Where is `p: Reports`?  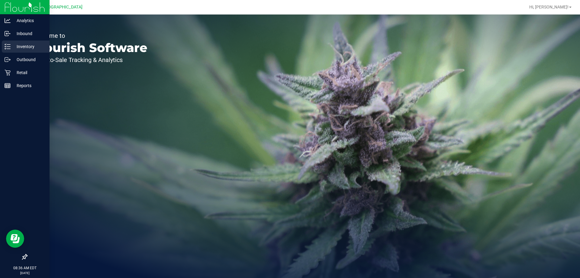 p: Reports is located at coordinates (29, 86).